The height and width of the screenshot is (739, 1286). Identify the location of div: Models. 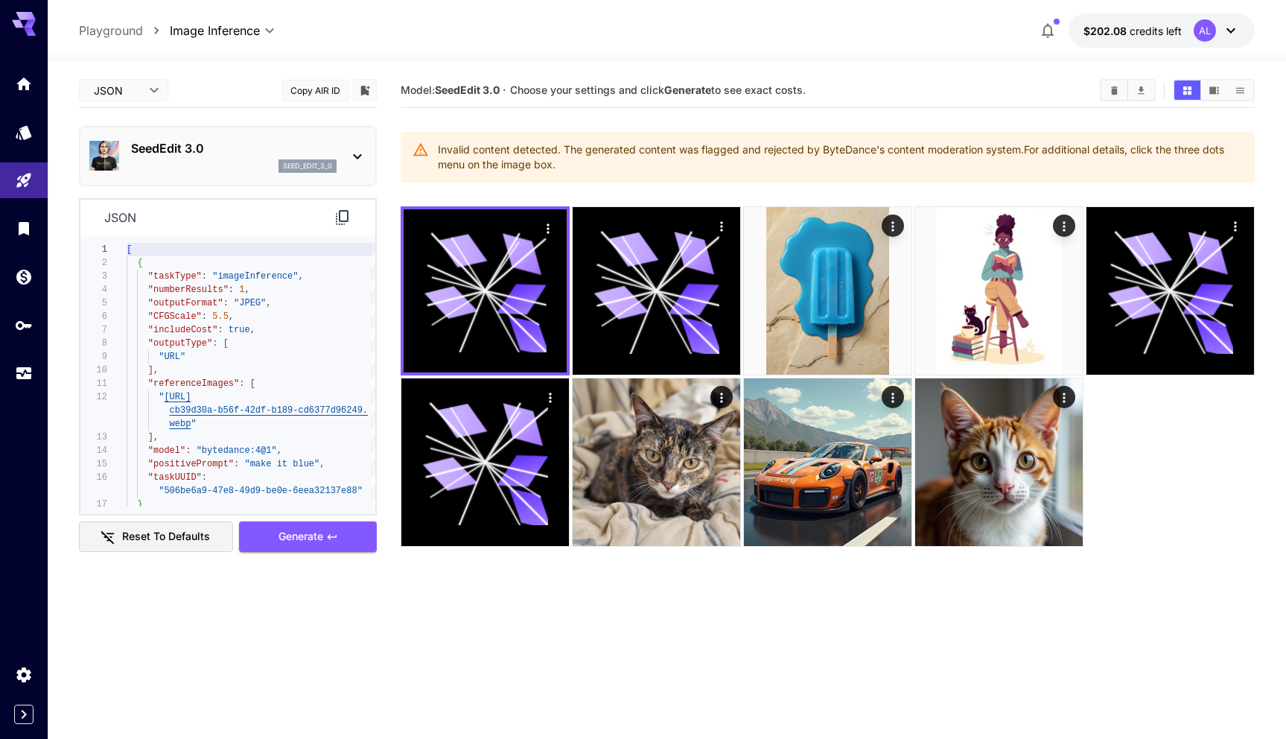
(24, 132).